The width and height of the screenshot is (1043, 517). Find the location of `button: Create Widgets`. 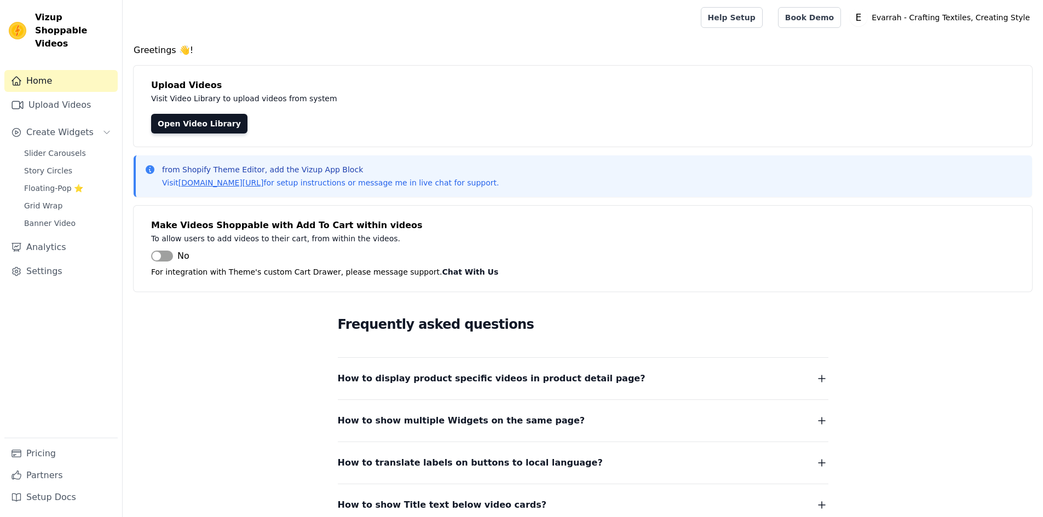

button: Create Widgets is located at coordinates (61, 132).